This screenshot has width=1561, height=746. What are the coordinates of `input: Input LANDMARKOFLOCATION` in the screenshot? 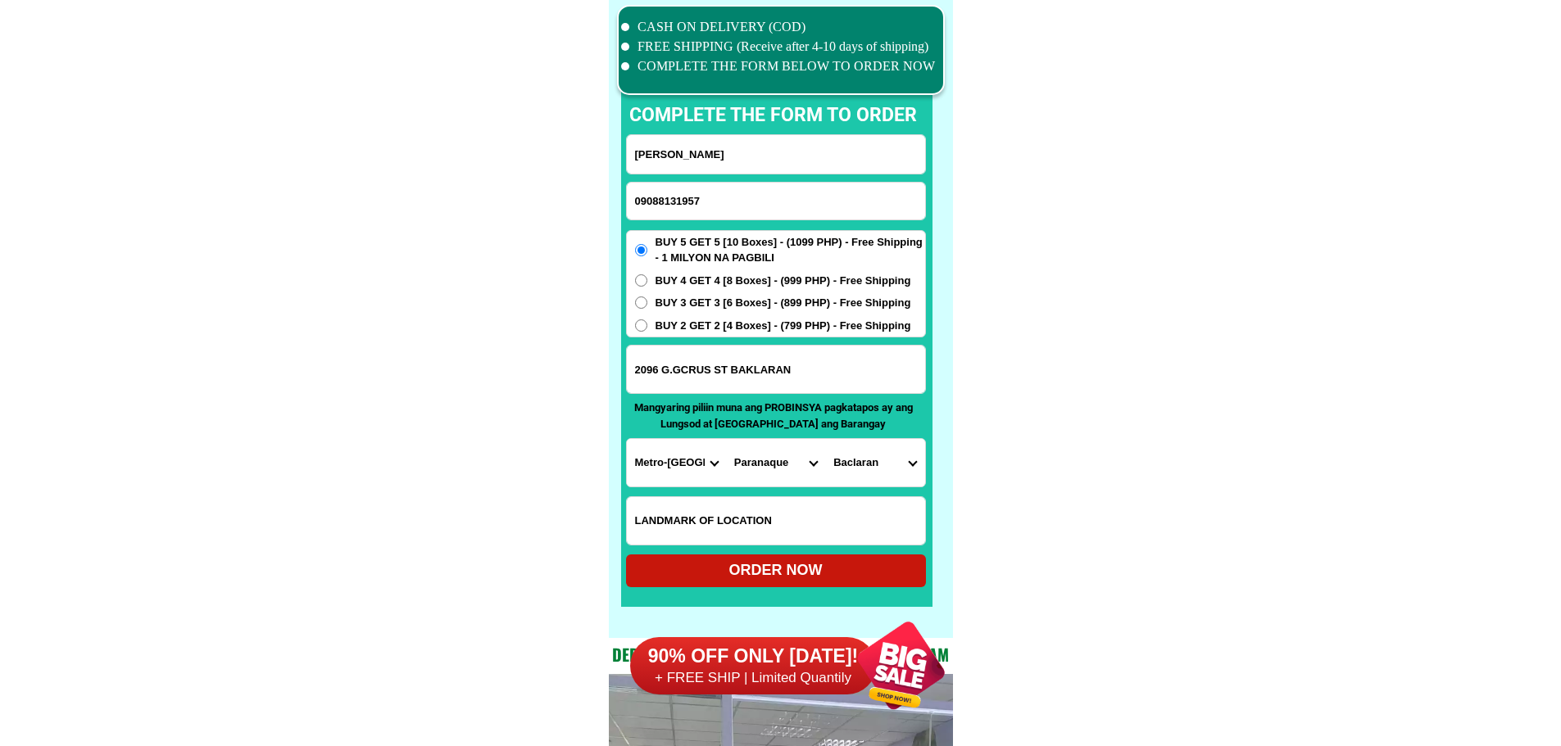 It's located at (776, 521).